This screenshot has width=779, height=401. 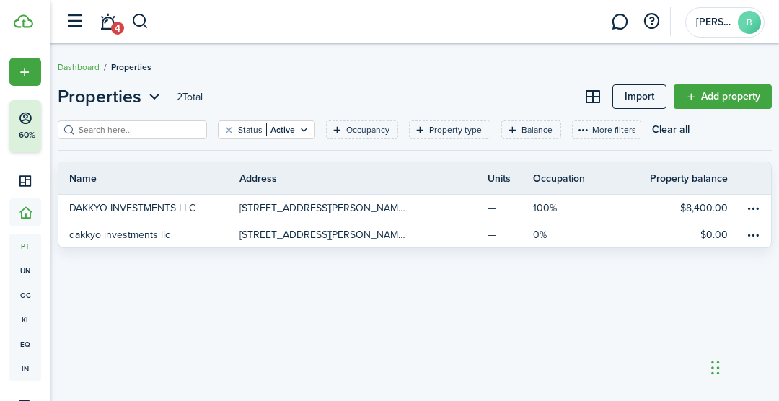 I want to click on p: dakkyo investments llc, so click(x=120, y=234).